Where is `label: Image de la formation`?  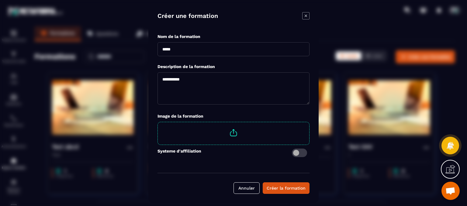
label: Image de la formation is located at coordinates (180, 116).